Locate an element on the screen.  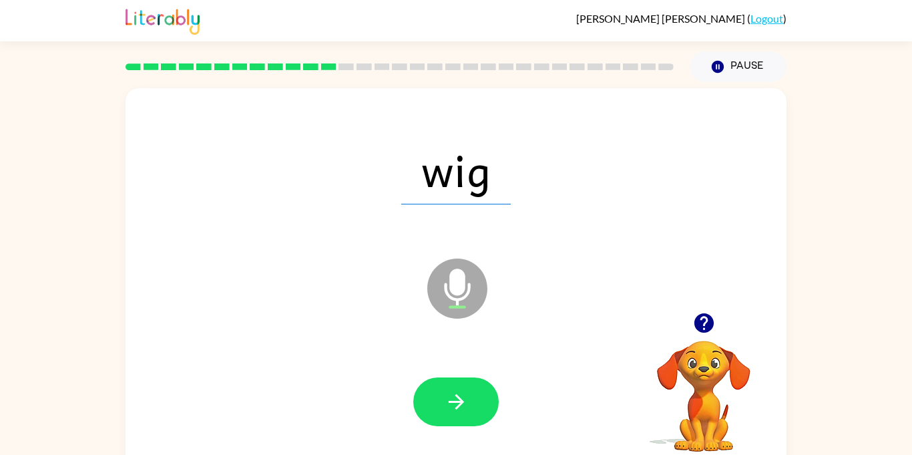
img: Literably is located at coordinates (162, 20).